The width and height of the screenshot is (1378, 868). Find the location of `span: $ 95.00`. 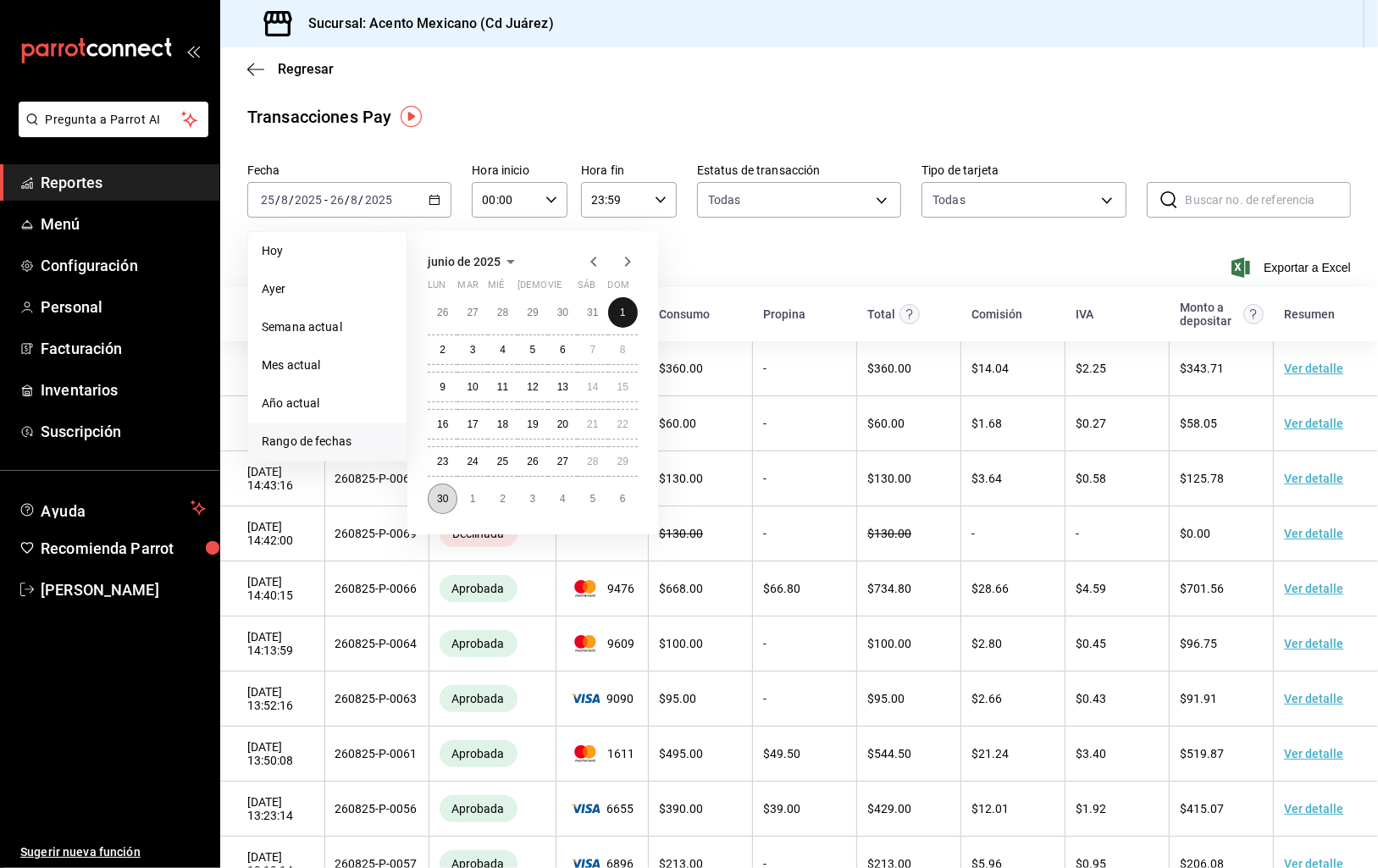

span: $ 95.00 is located at coordinates (886, 699).